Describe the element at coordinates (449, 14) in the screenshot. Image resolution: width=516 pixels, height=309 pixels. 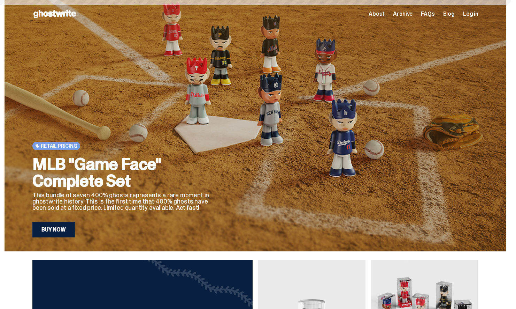
I see `a: Blog` at that location.